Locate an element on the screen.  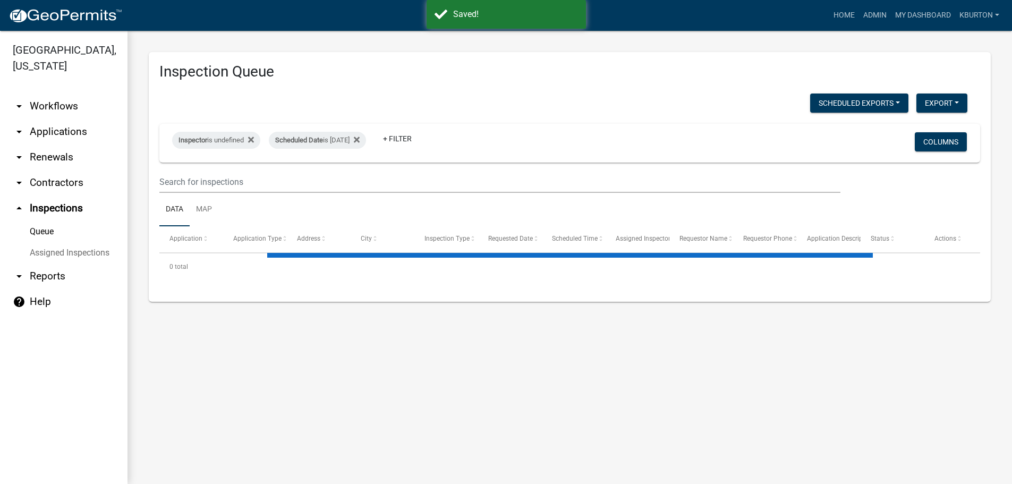
span: Requestor Name is located at coordinates (703, 239).